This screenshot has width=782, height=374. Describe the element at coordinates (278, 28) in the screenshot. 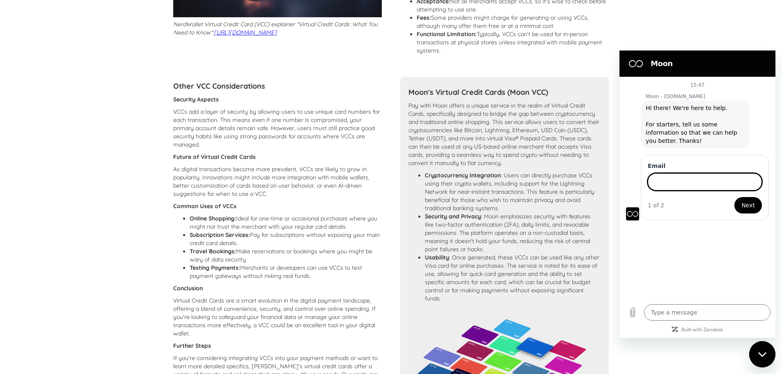

I see `p: NerdWallet Virtual Credit Card (VCC) explainer "Virtual Credit Cards: What You Need to Know":` at that location.